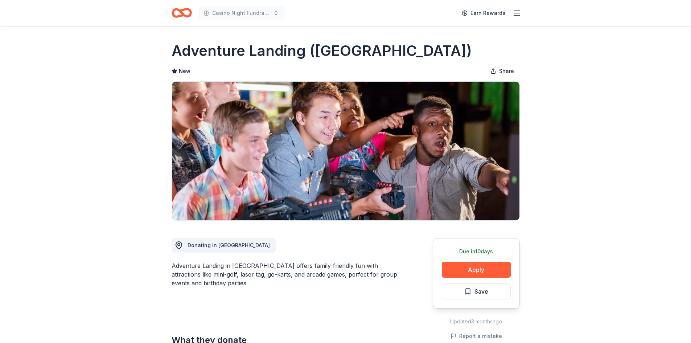 The image size is (691, 343). What do you see at coordinates (476, 336) in the screenshot?
I see `button: Report a mistake` at bounding box center [476, 336].